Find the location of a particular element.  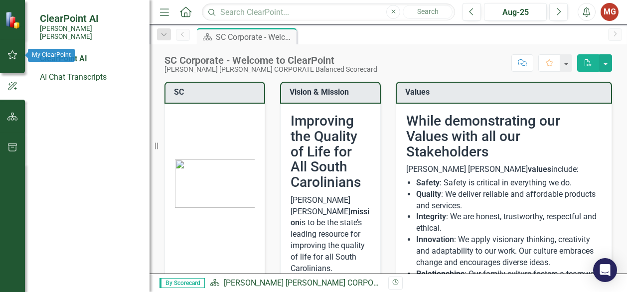

li: : Safety is critical in everything we do. is located at coordinates (509, 183).